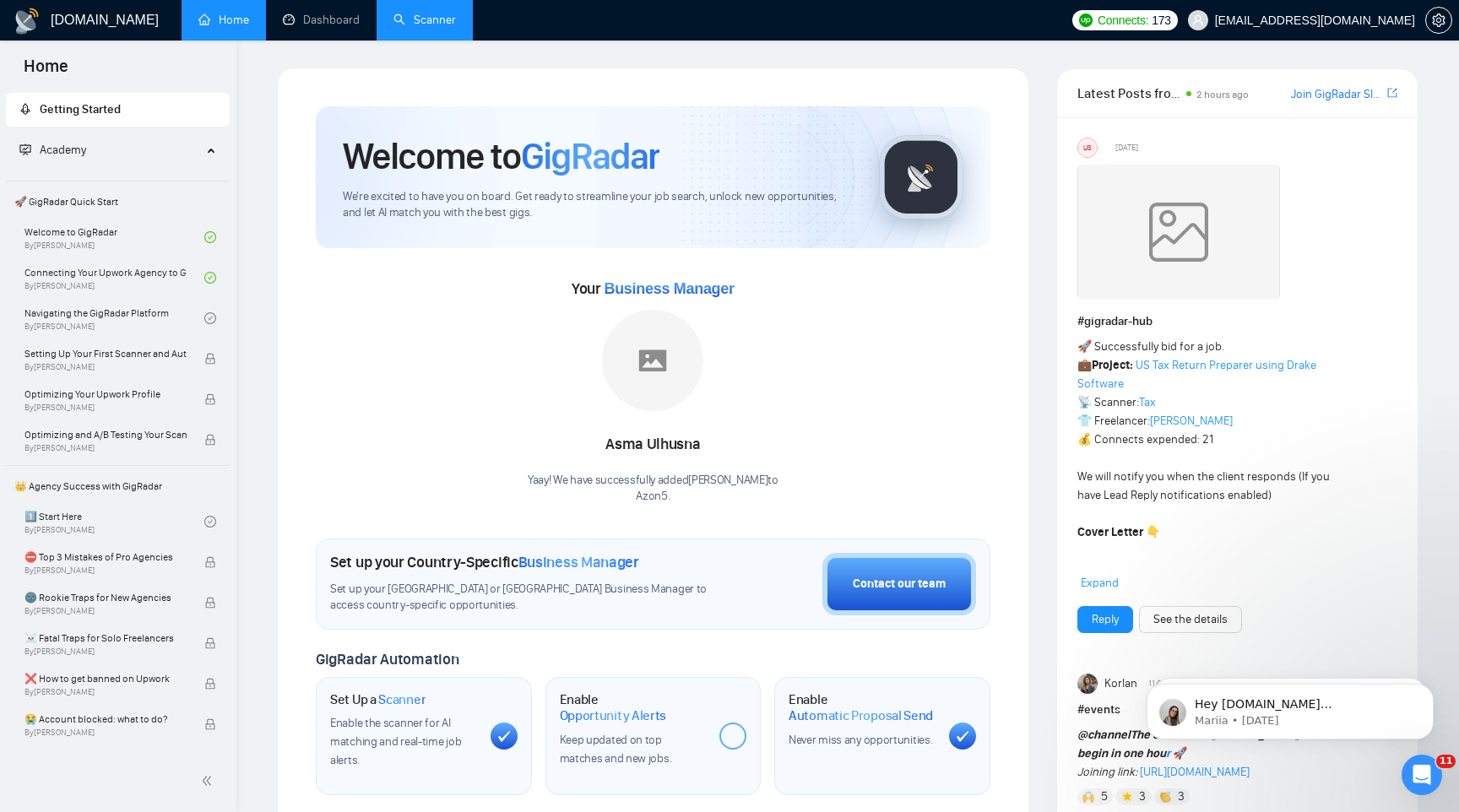 This screenshot has height=812, width=1459. What do you see at coordinates (1105, 797) in the screenshot?
I see `span: 5` at bounding box center [1105, 797].